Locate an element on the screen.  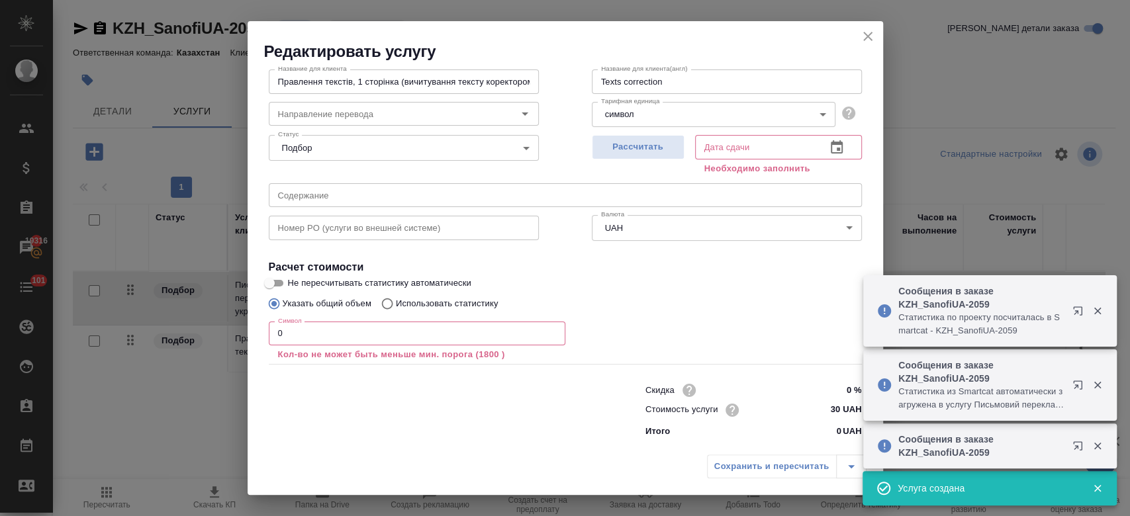
p: Статистика из Smartcat автоматически загружена в услугу Письмовий переклад з української мови на ... is located at coordinates (981, 399).